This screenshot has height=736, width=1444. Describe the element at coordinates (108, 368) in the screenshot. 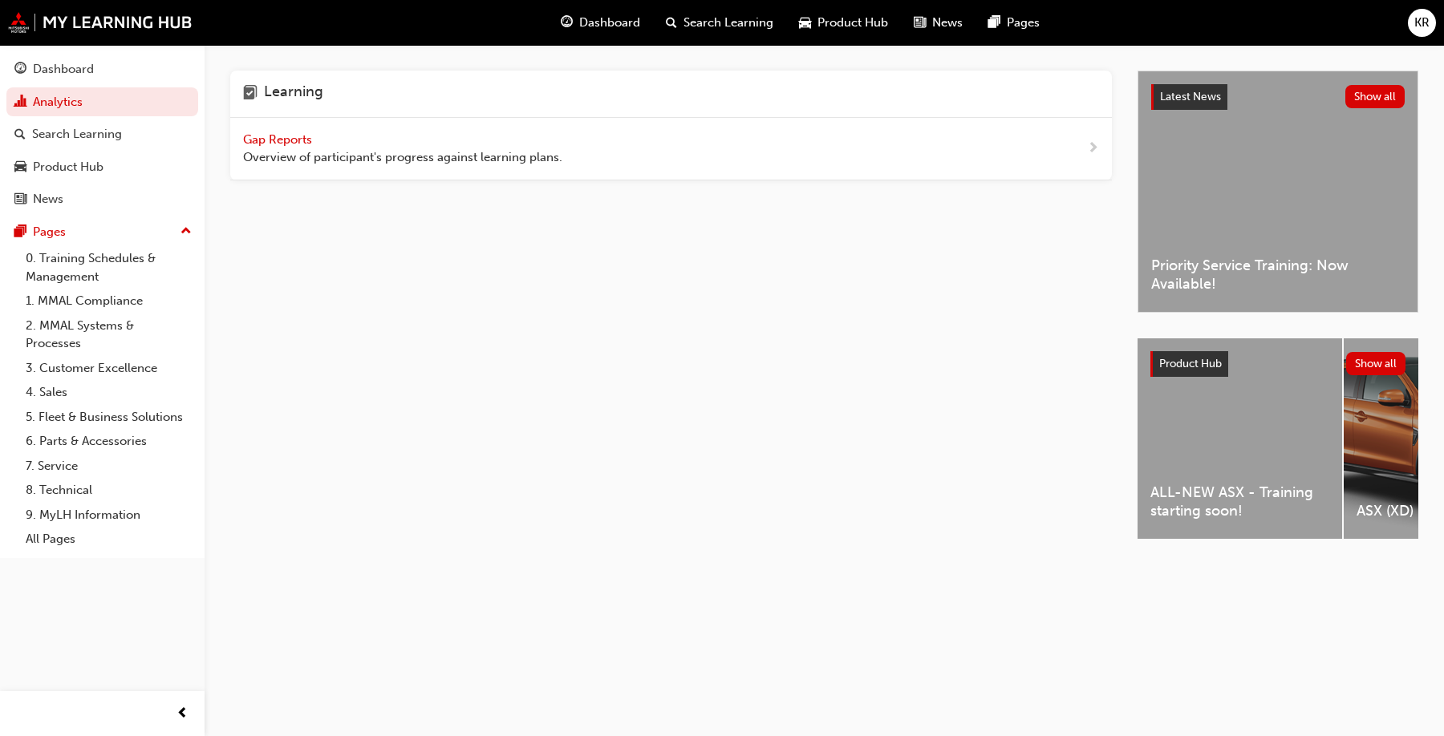

I see `a: 3. Customer Excellence` at that location.